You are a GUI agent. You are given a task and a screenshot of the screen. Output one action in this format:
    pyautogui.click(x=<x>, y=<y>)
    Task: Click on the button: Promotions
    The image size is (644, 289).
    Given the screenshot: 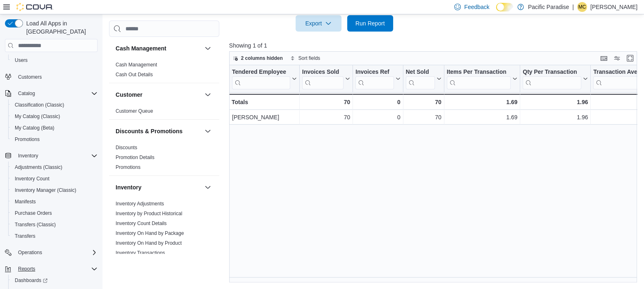 What is the action you would take?
    pyautogui.click(x=55, y=139)
    